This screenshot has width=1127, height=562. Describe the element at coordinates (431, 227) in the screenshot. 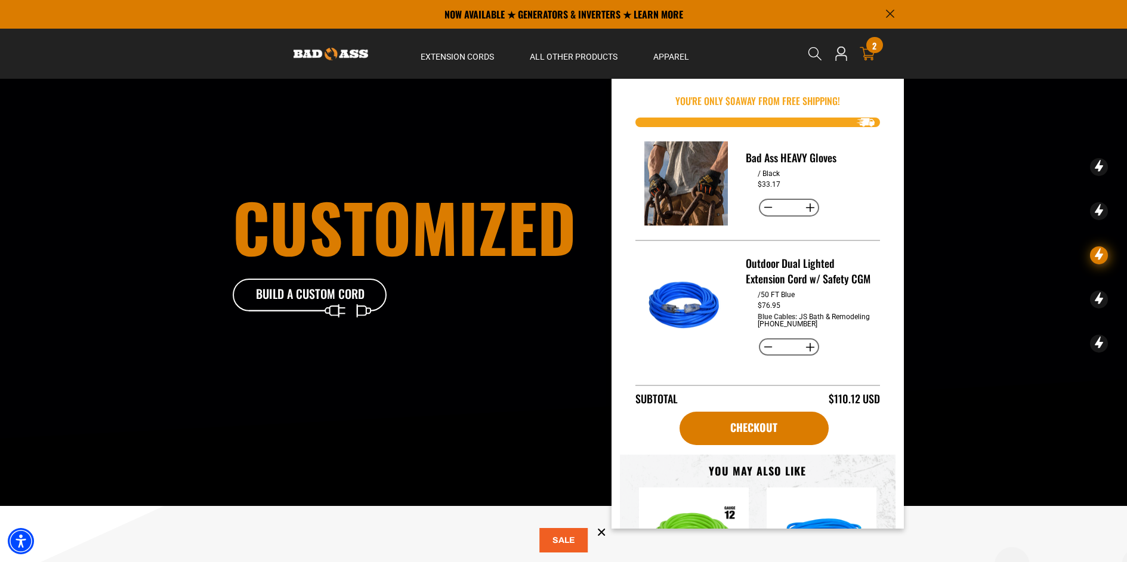

I see `h1: customized` at that location.